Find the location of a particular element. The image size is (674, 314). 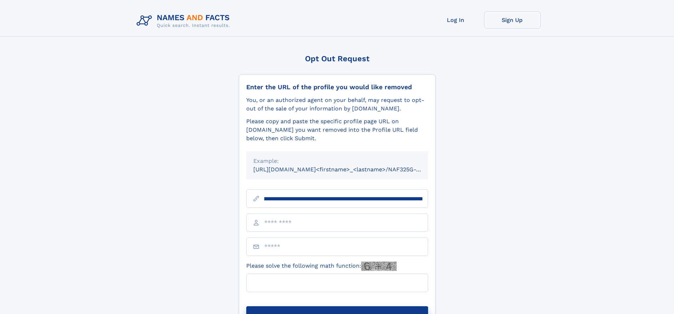

div: Example: is located at coordinates (337, 161).